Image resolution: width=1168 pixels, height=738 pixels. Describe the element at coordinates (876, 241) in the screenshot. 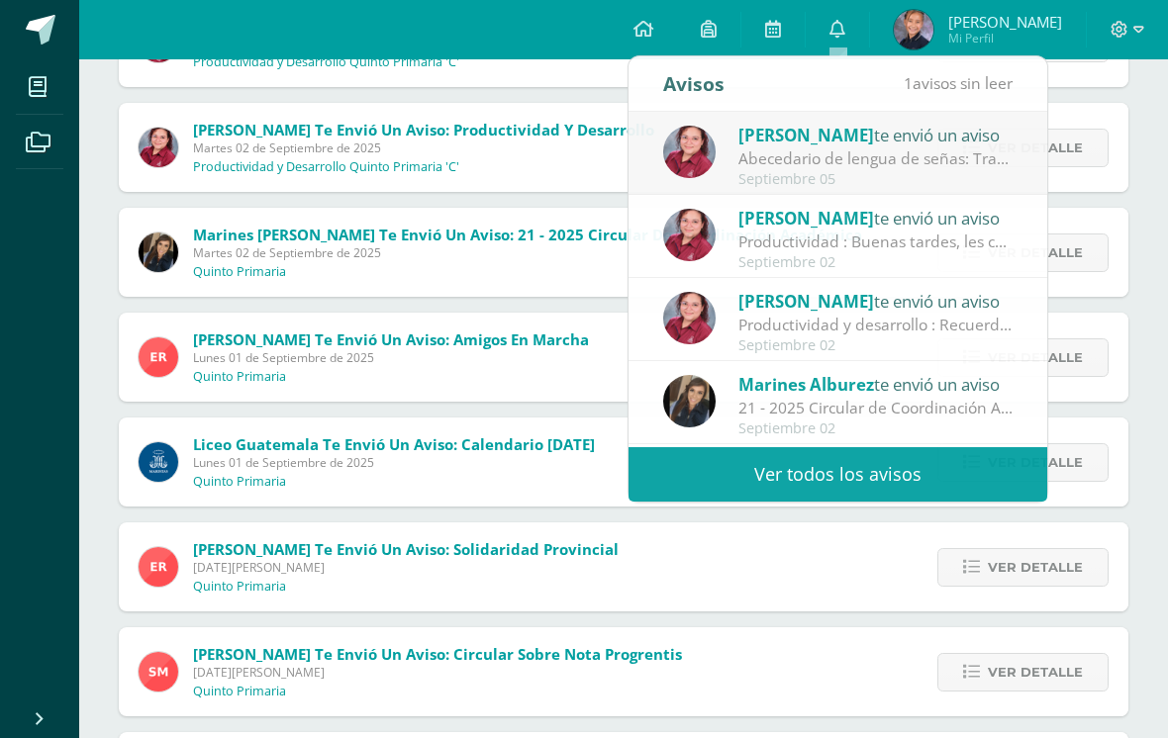

I see `div: Productividad : Buenas tardes, les comparto el abecedario de lengua de señas de Guatemala para qu...` at that location.